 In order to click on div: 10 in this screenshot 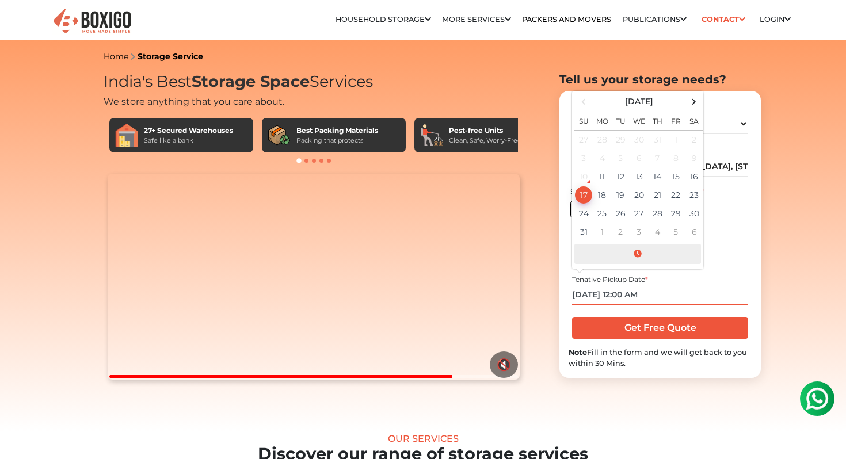, I will do `click(584, 177)`.